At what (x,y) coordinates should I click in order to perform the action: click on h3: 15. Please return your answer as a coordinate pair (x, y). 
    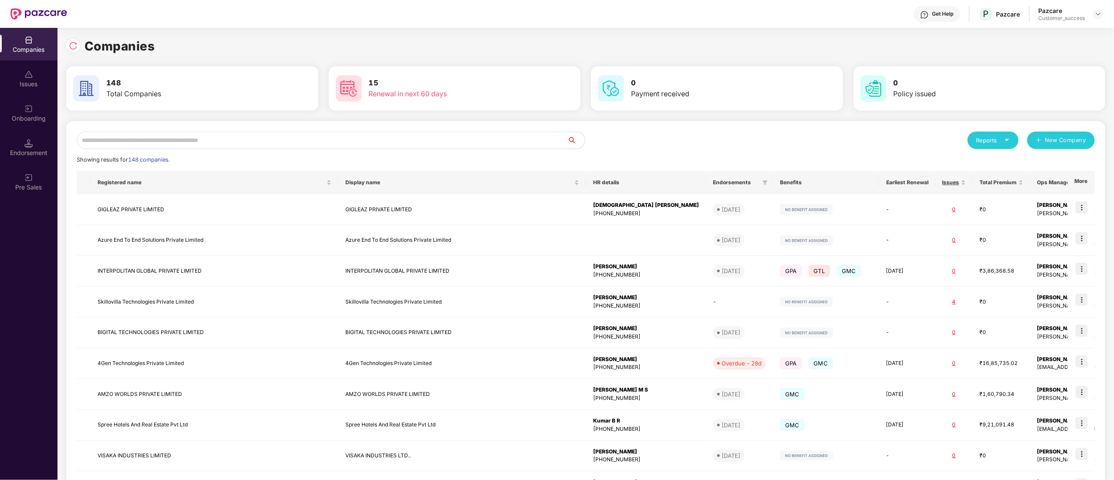
    Looking at the image, I should click on (447, 83).